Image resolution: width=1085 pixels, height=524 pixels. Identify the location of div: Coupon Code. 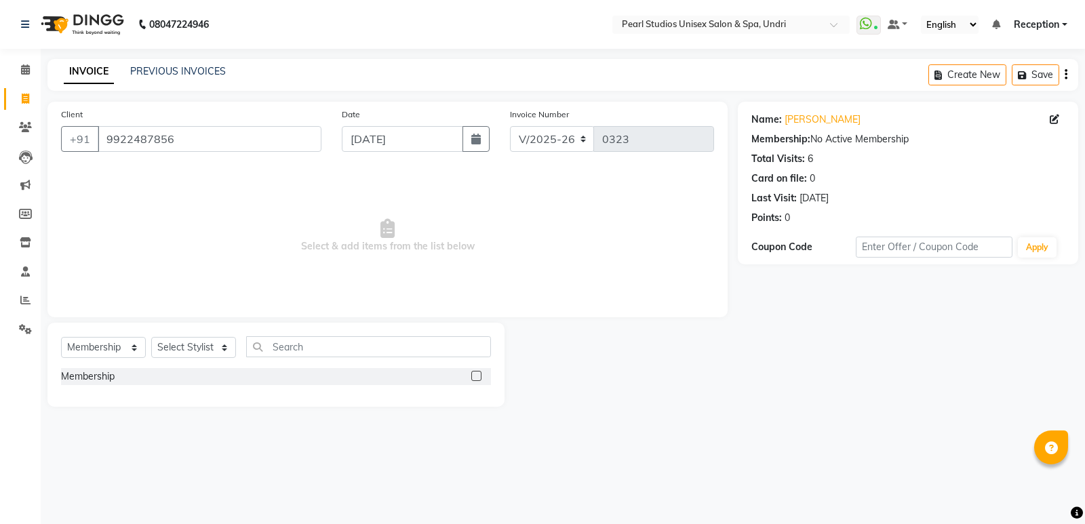
(803, 247).